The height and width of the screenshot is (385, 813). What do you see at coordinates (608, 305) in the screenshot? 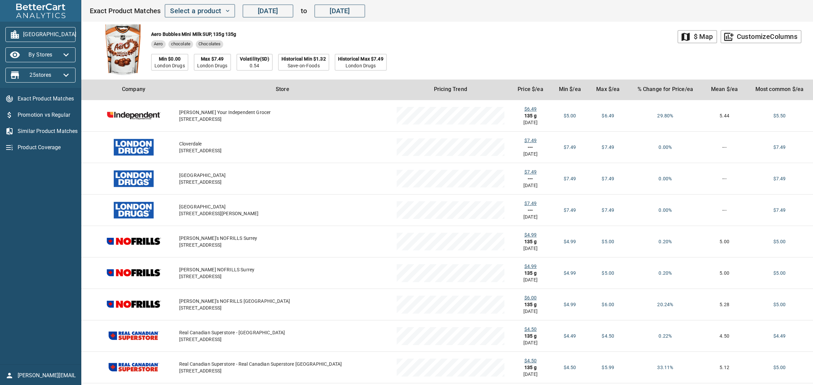
I see `div: $6.00` at bounding box center [608, 305].